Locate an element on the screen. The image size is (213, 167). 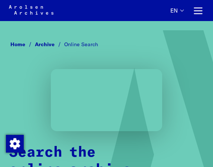
img: Change consent is located at coordinates (15, 144).